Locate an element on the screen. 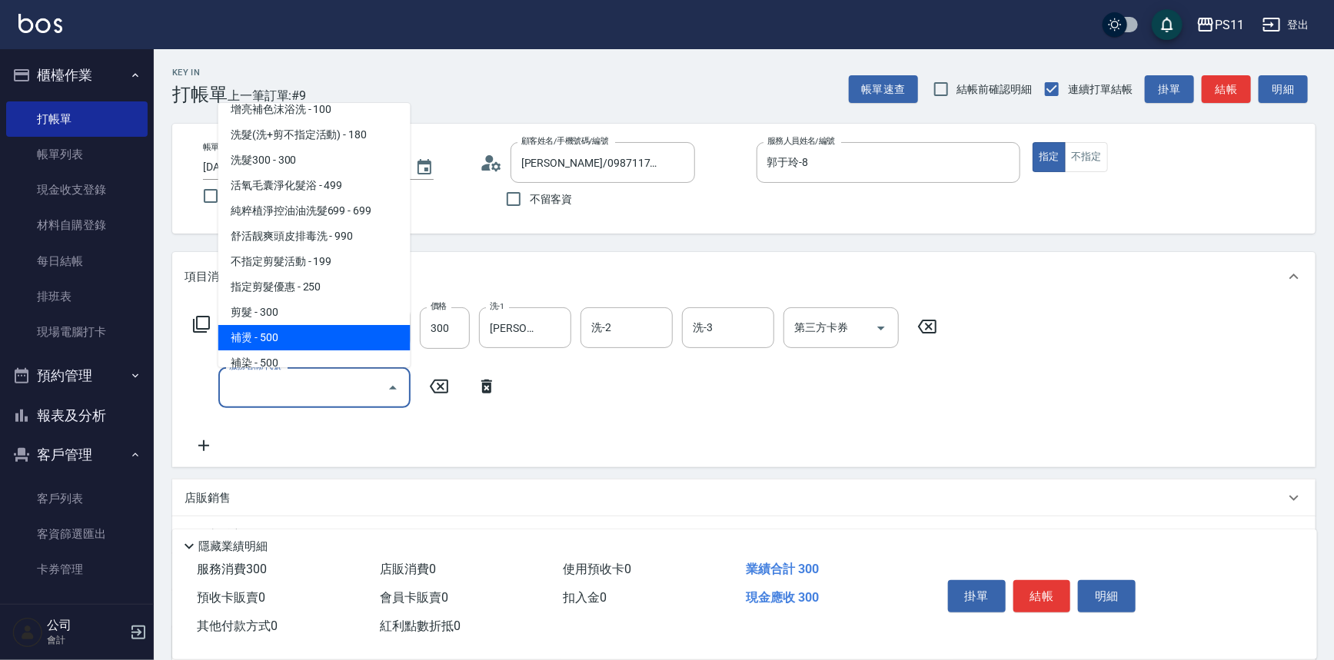 This screenshot has width=1334, height=660. span: 紅利點數折抵 0 is located at coordinates (420, 626).